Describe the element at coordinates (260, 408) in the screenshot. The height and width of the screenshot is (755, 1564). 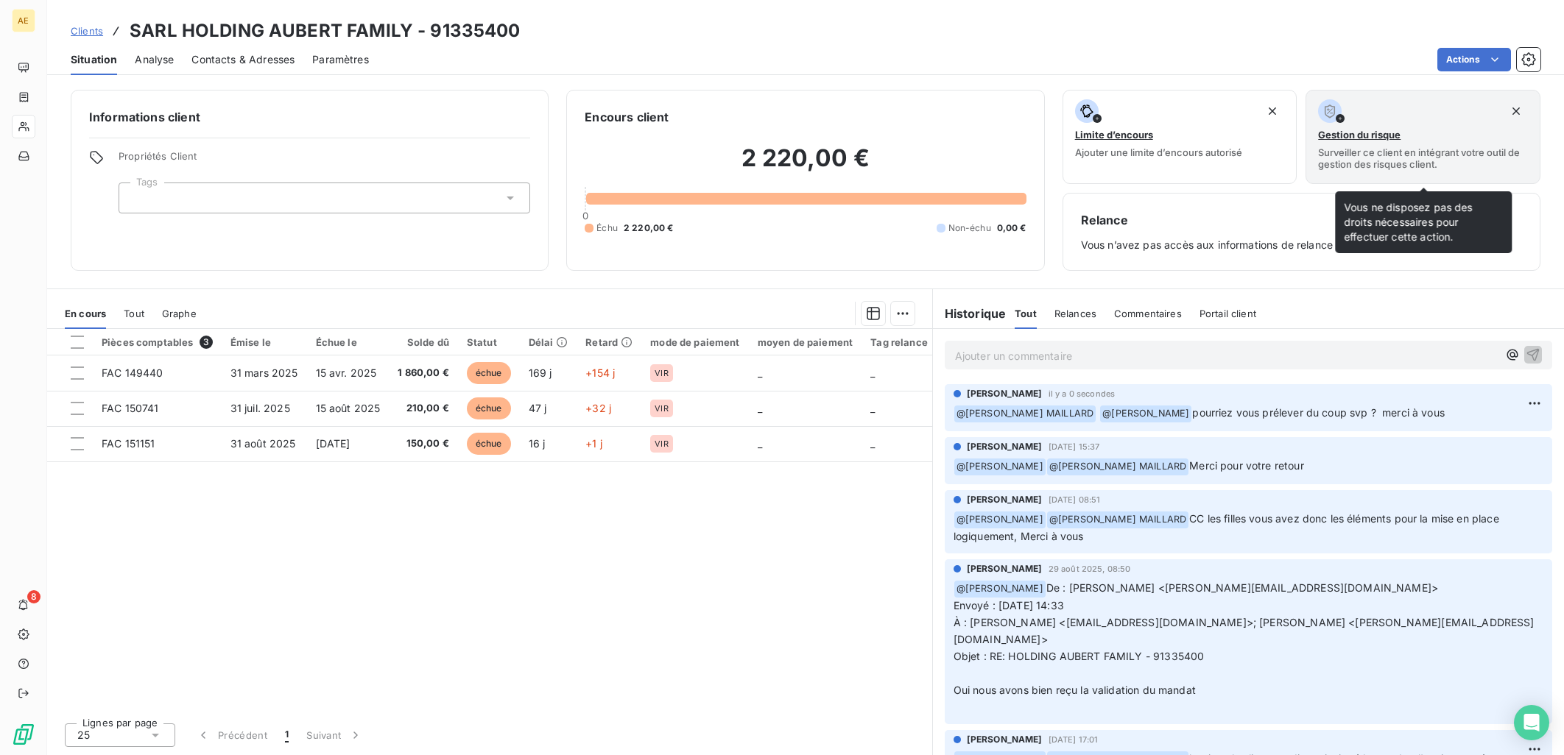
I see `span: 31 juil. 2025` at that location.